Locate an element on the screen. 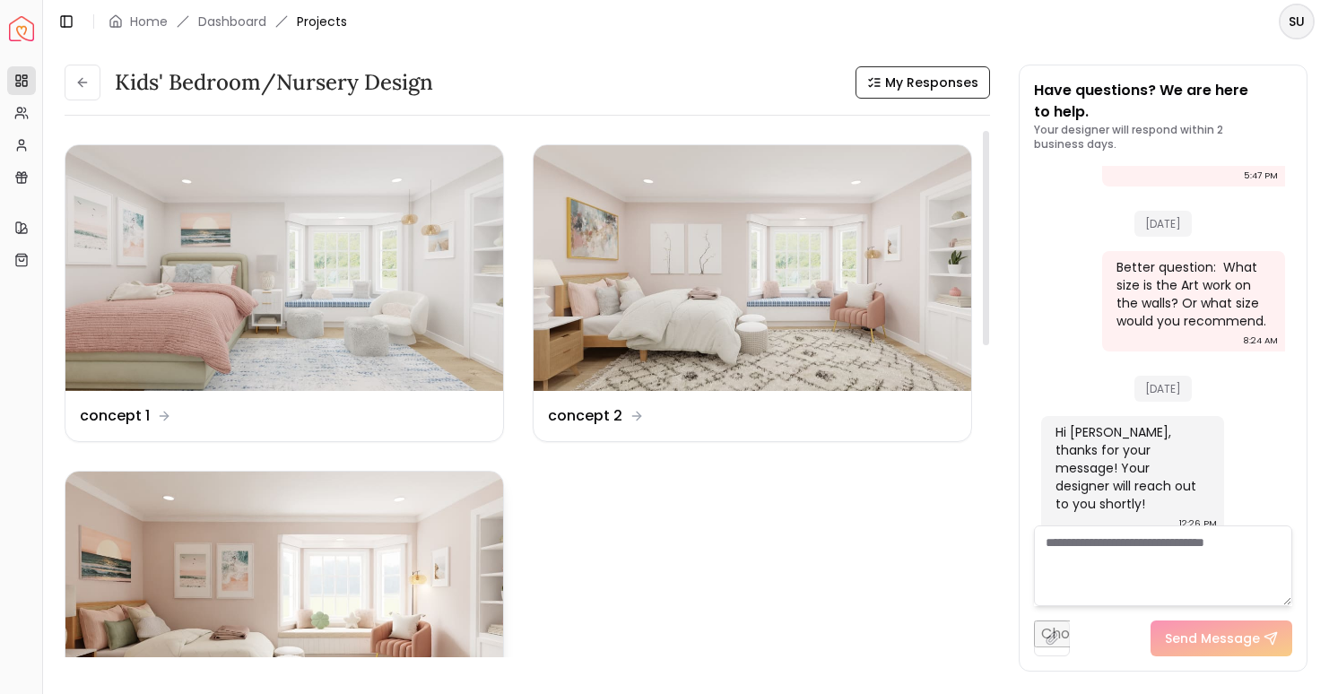 This screenshot has height=694, width=1329. p: Your designer will respond within 2 business days. is located at coordinates (1163, 137).